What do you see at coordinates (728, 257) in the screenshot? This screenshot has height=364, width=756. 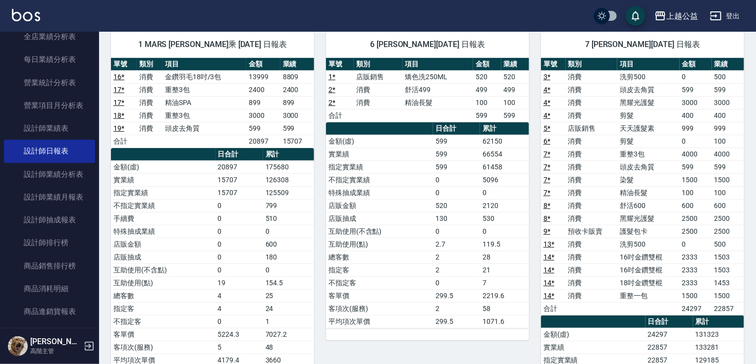 I see `td: 1503` at bounding box center [728, 257].